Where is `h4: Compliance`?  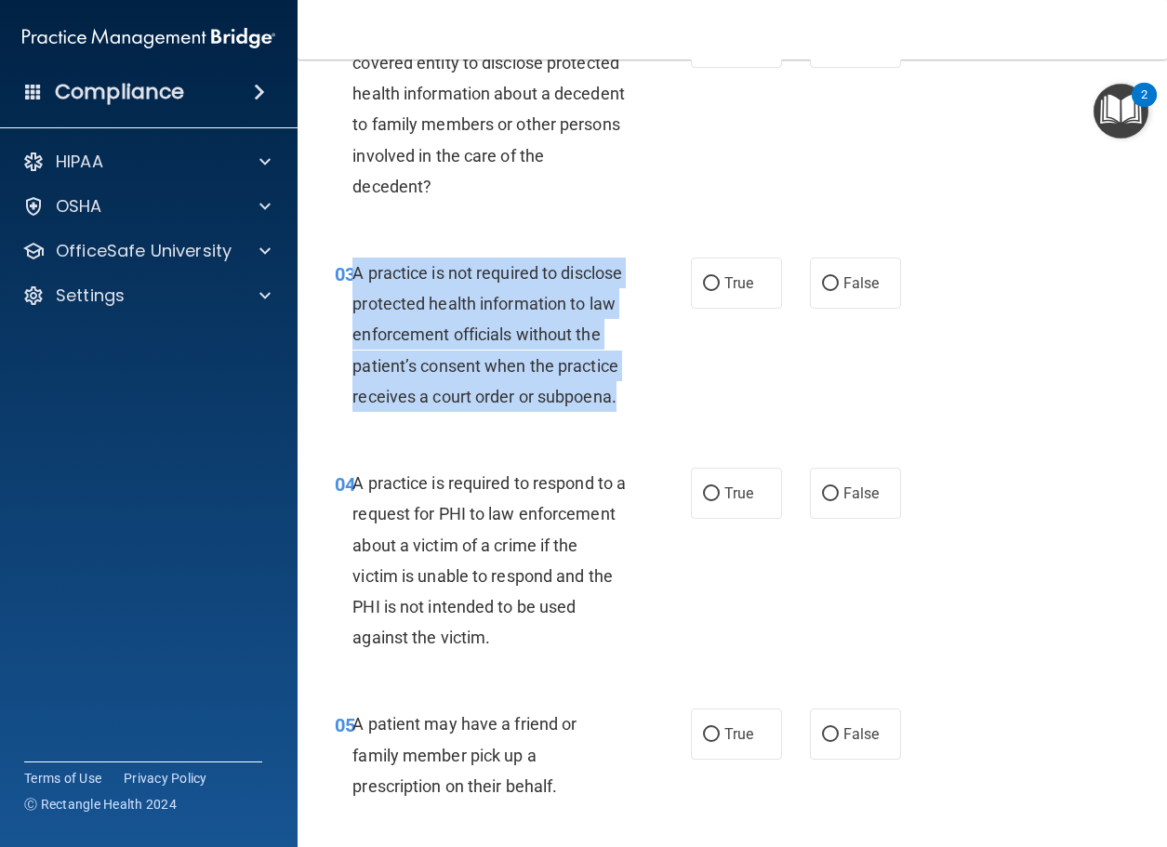 h4: Compliance is located at coordinates (119, 92).